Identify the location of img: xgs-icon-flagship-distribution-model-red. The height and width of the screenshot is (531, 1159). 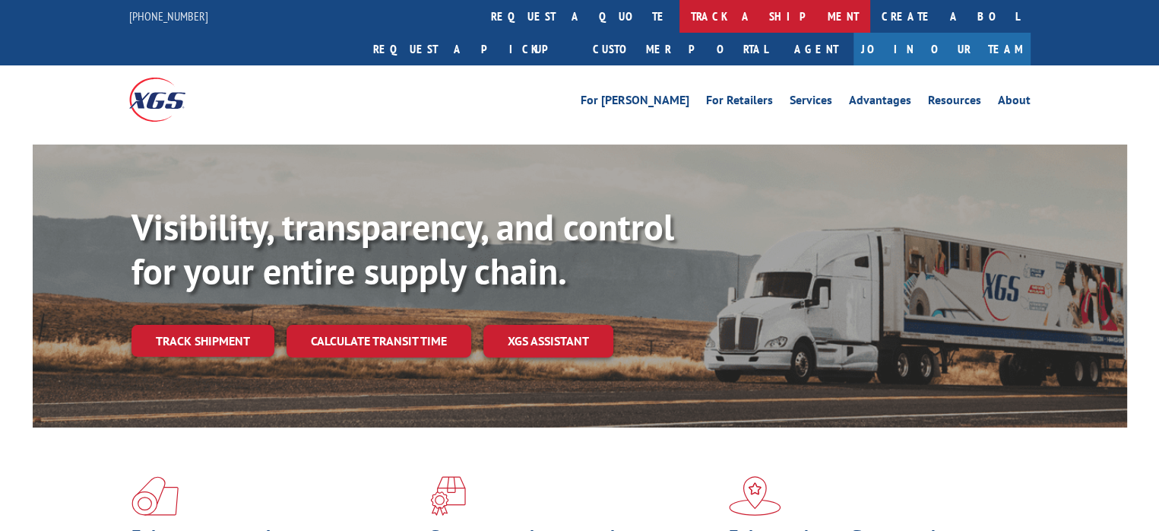
(755, 496).